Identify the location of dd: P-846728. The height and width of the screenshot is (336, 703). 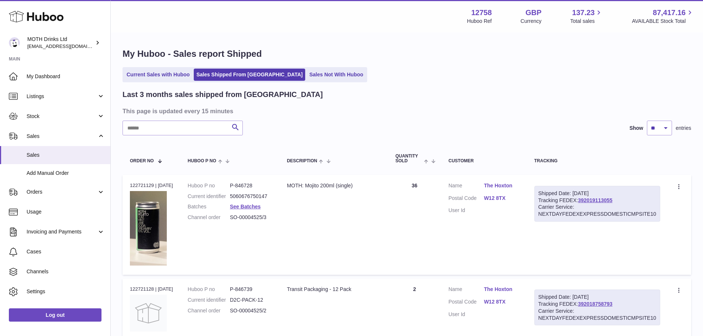
(251, 186).